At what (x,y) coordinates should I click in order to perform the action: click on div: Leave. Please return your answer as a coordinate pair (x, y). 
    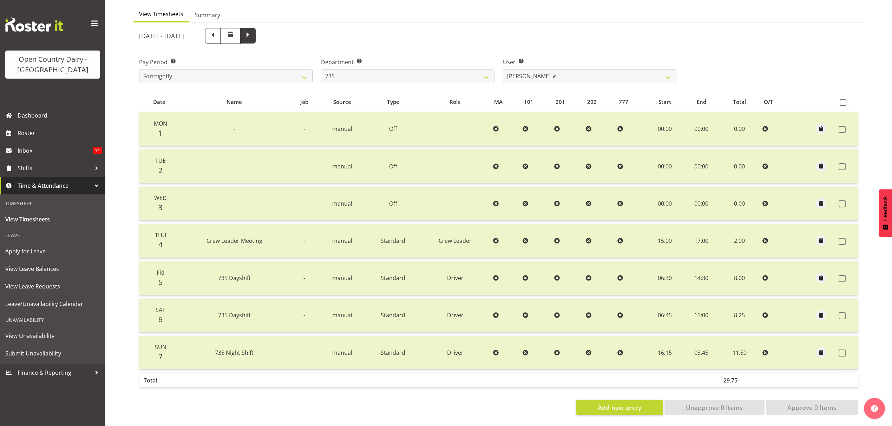
    Looking at the image, I should click on (53, 235).